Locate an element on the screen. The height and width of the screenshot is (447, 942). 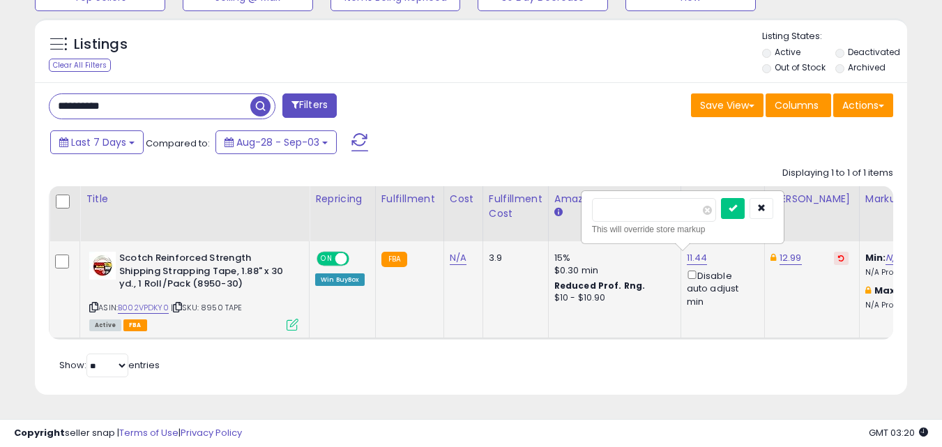
span: | SKU: 8950 TAPE is located at coordinates (206, 308).